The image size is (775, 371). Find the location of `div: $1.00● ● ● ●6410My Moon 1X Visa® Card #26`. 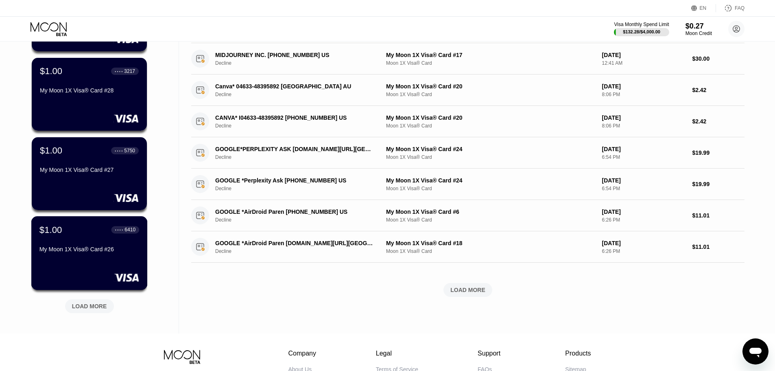

div: $1.00● ● ● ●6410My Moon 1X Visa® Card #26 is located at coordinates (89, 253).